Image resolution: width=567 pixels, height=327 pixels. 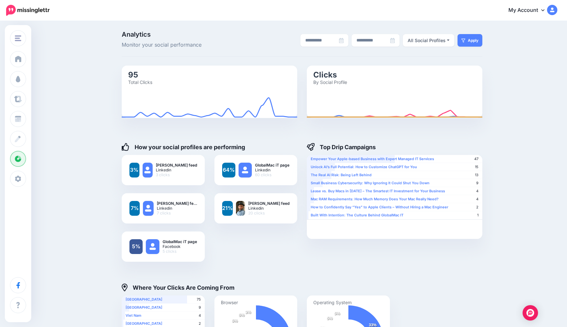 What do you see at coordinates (332, 302) in the screenshot?
I see `text: Operating System` at bounding box center [332, 302].